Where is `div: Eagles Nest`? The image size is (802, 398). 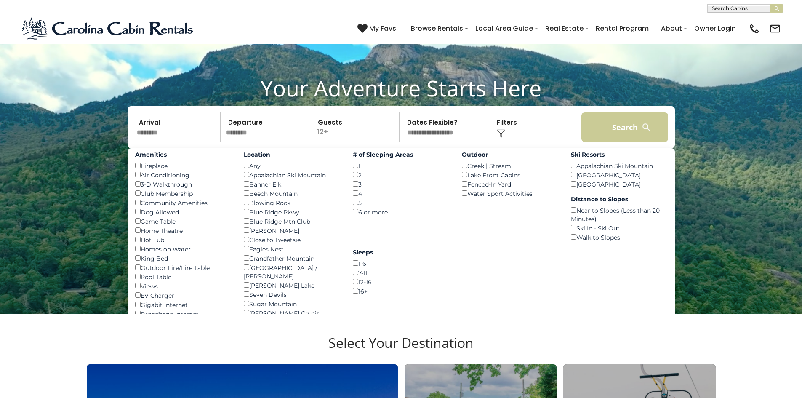 div: Eagles Nest is located at coordinates (292, 249).